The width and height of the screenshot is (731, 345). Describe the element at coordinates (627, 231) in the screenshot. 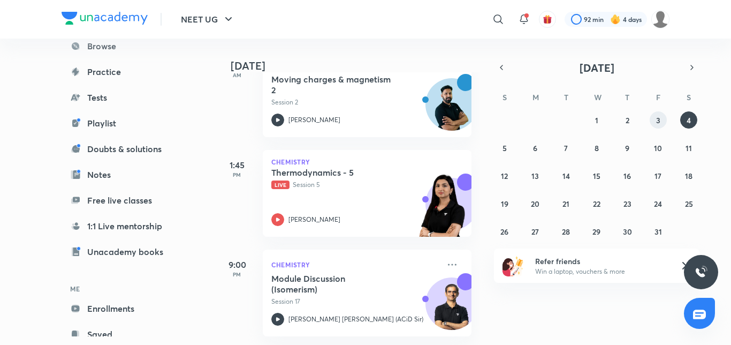

I see `button: October 30, 2025` at that location.